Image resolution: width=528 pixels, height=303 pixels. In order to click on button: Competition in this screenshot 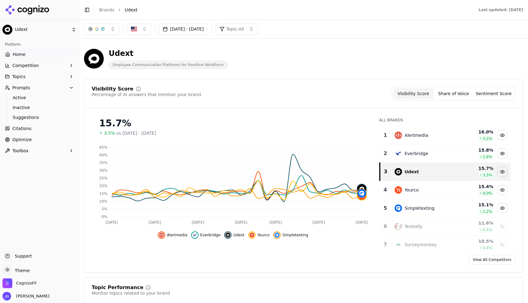, I will do `click(39, 65)`.